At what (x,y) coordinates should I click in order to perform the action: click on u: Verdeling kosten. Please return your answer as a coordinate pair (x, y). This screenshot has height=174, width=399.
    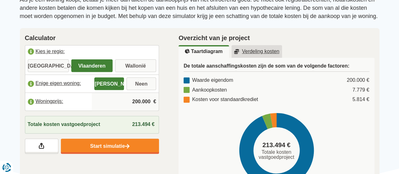
    Looking at the image, I should click on (257, 51).